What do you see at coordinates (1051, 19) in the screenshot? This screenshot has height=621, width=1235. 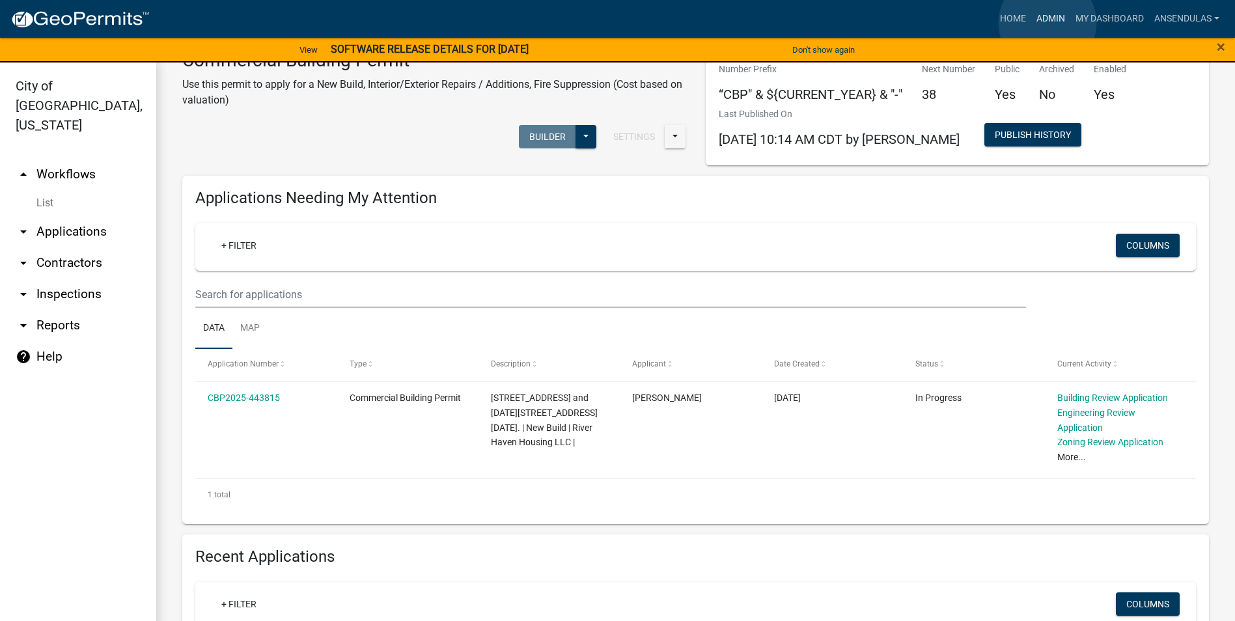 I see `a: Admin` at bounding box center [1051, 19].